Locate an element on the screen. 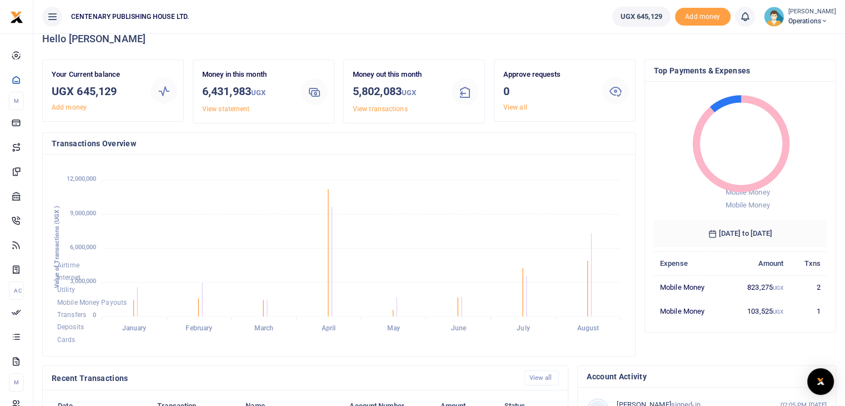 The image size is (845, 406). th: Expense is located at coordinates (691, 263).